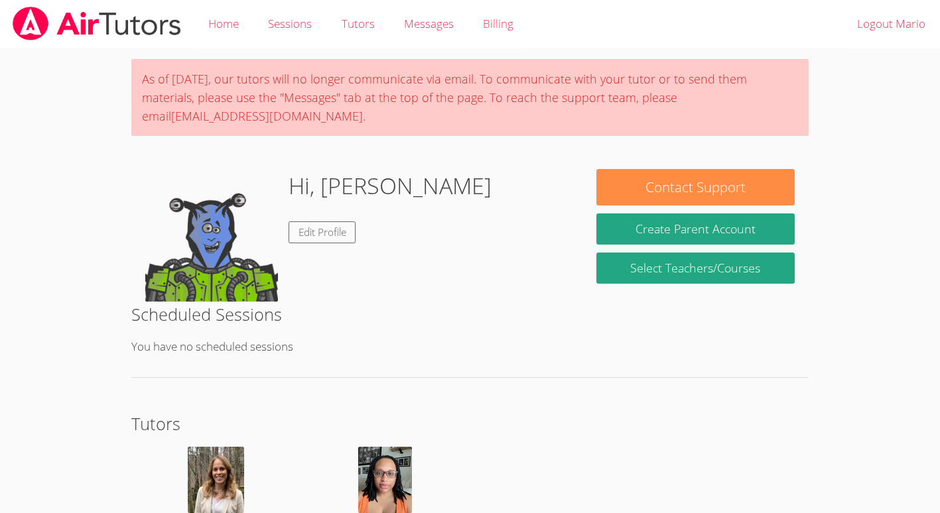 Image resolution: width=940 pixels, height=513 pixels. I want to click on img: airtutors_banner-c4298cdbf04f3fff15de1276eac7730deb9818008684d7c2e4769d2f7ddbe033.png, so click(97, 23).